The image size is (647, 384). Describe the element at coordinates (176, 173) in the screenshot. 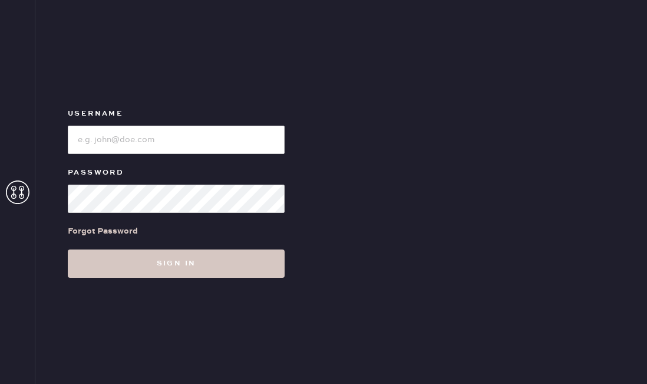

I see `label: Password` at that location.